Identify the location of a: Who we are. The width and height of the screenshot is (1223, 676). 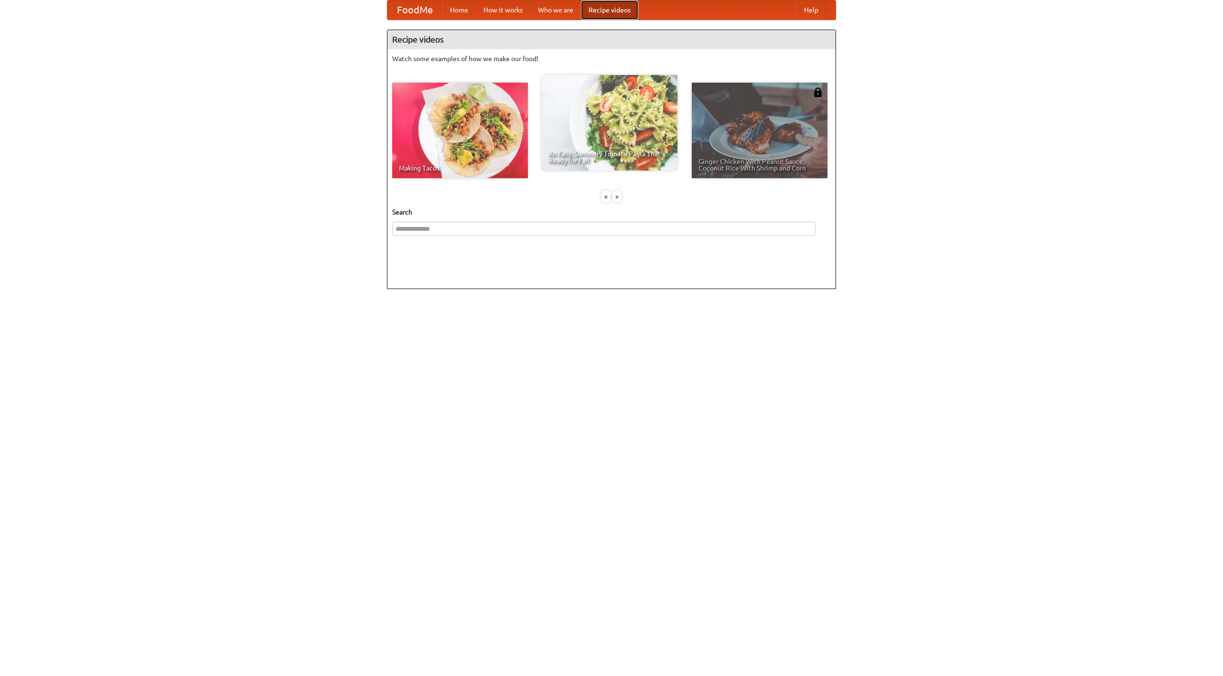
(556, 10).